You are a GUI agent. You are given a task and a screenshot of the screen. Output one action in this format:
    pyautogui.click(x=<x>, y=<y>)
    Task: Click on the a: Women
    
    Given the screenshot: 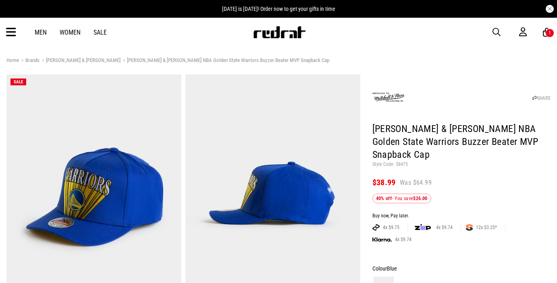 What is the action you would take?
    pyautogui.click(x=70, y=32)
    